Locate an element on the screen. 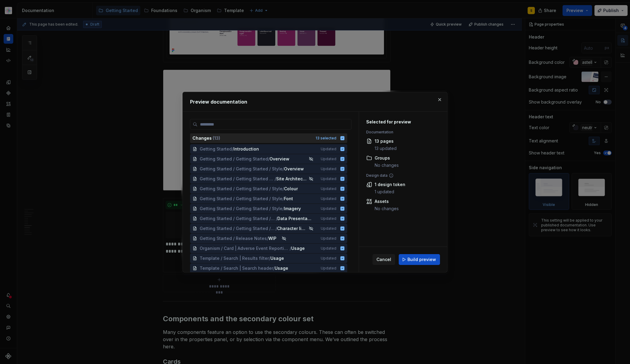  span: Colour is located at coordinates (291, 189).